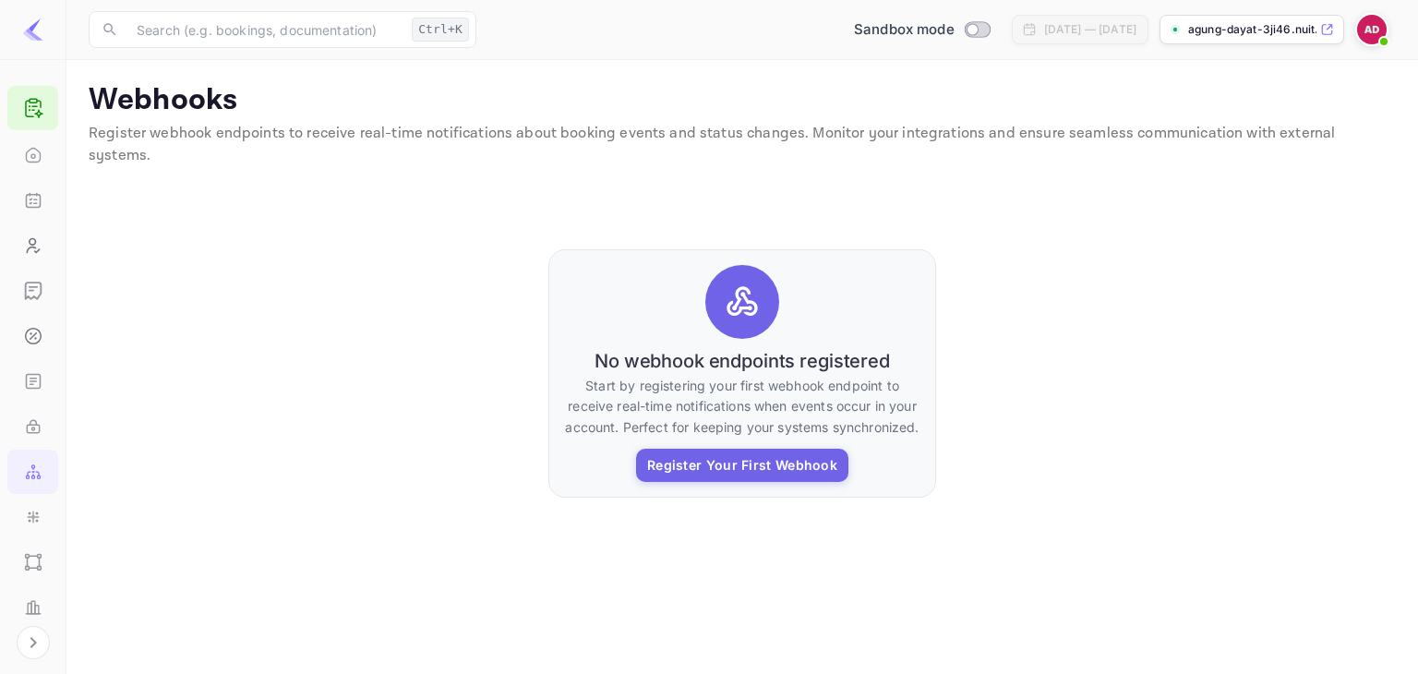 This screenshot has height=674, width=1418. Describe the element at coordinates (32, 516) in the screenshot. I see `a: Integrations` at that location.